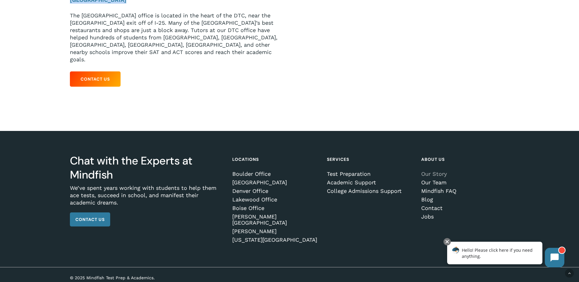 This screenshot has width=579, height=282. What do you see at coordinates (275, 191) in the screenshot?
I see `a: Denver Office` at bounding box center [275, 191].